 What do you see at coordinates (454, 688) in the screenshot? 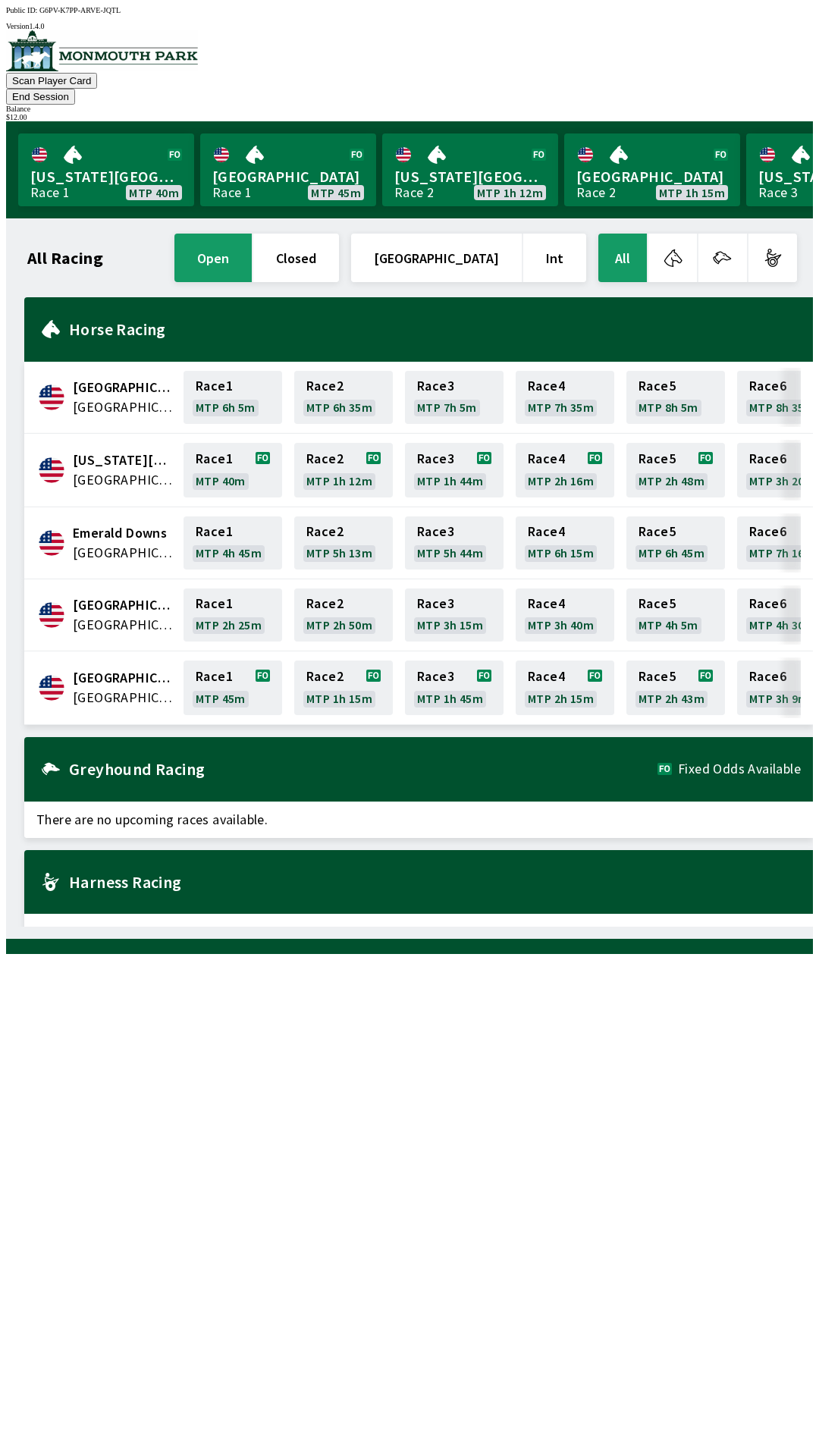
I see `a: Race3MTP 1h 45m` at bounding box center [454, 688].